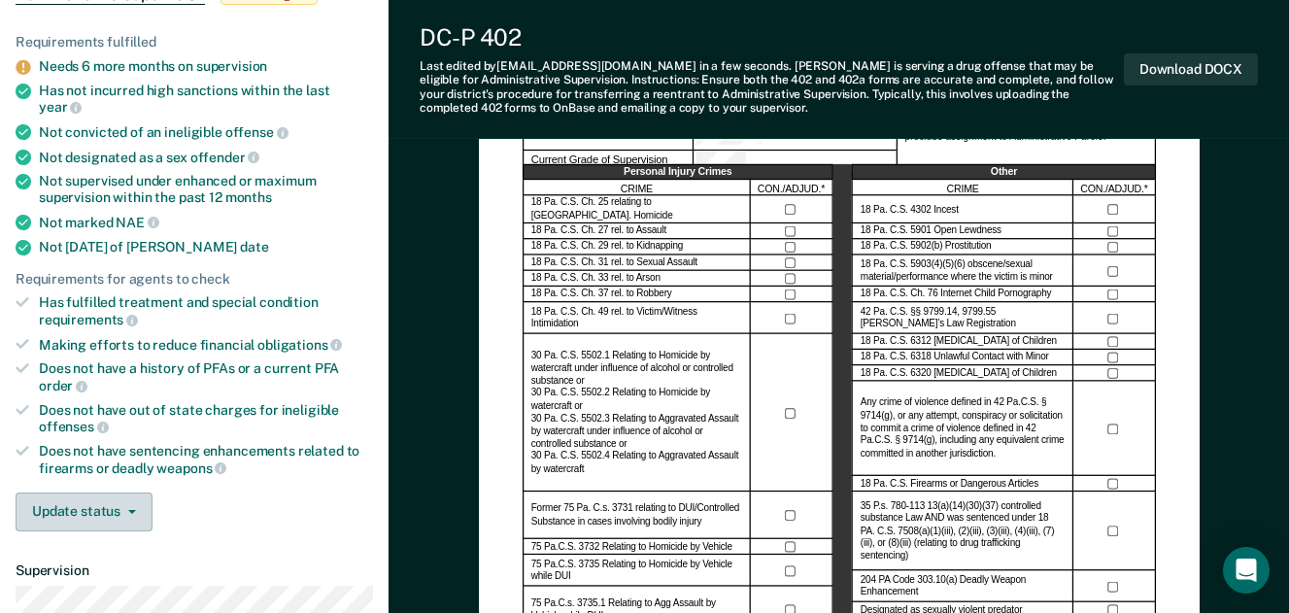 The height and width of the screenshot is (613, 1289). What do you see at coordinates (206, 311) in the screenshot?
I see `div: Has fulfilled treatment and special condition` at bounding box center [206, 311].